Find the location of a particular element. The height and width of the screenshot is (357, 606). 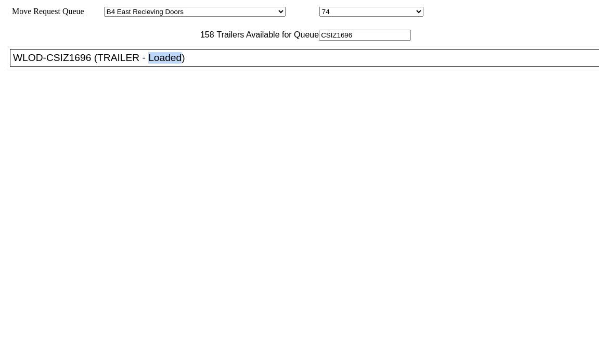

div: WLOD-CSIZ1696 (TRAILER - Loaded) is located at coordinates (309, 58).